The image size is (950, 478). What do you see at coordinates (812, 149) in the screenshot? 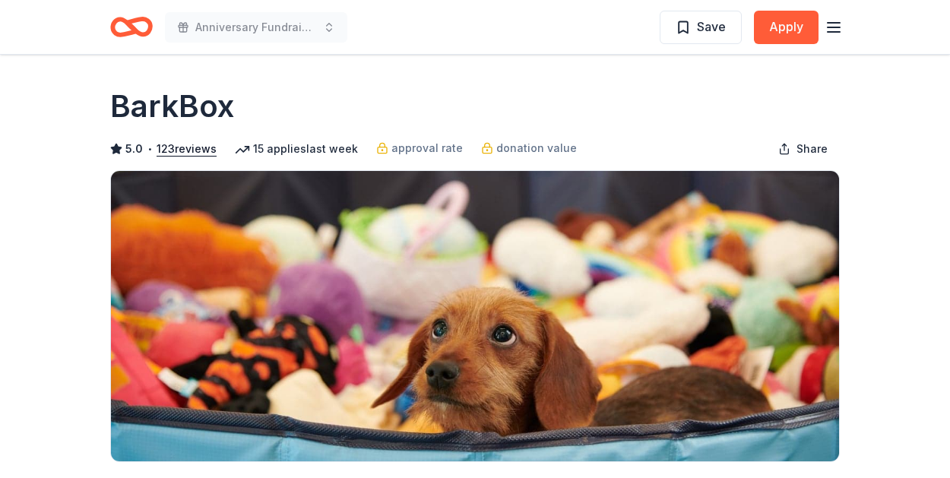
I see `span: Share` at bounding box center [812, 149].